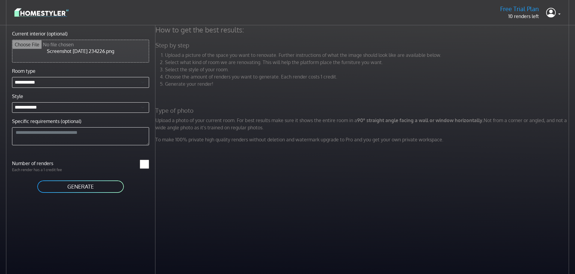 This screenshot has height=274, width=575. I want to click on label: Specific requirements (optional), so click(47, 121).